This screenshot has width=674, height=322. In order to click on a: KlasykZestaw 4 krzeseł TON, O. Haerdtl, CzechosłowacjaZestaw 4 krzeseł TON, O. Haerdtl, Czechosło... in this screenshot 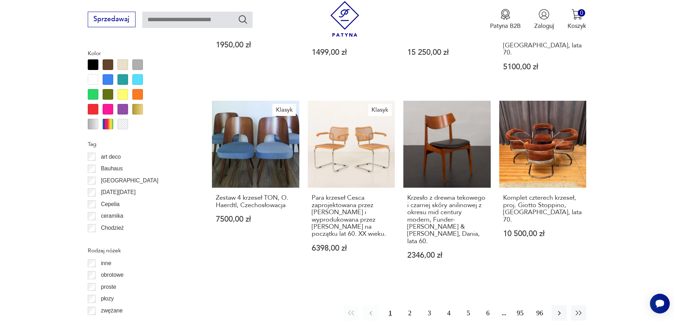, I will do `click(255, 189)`.